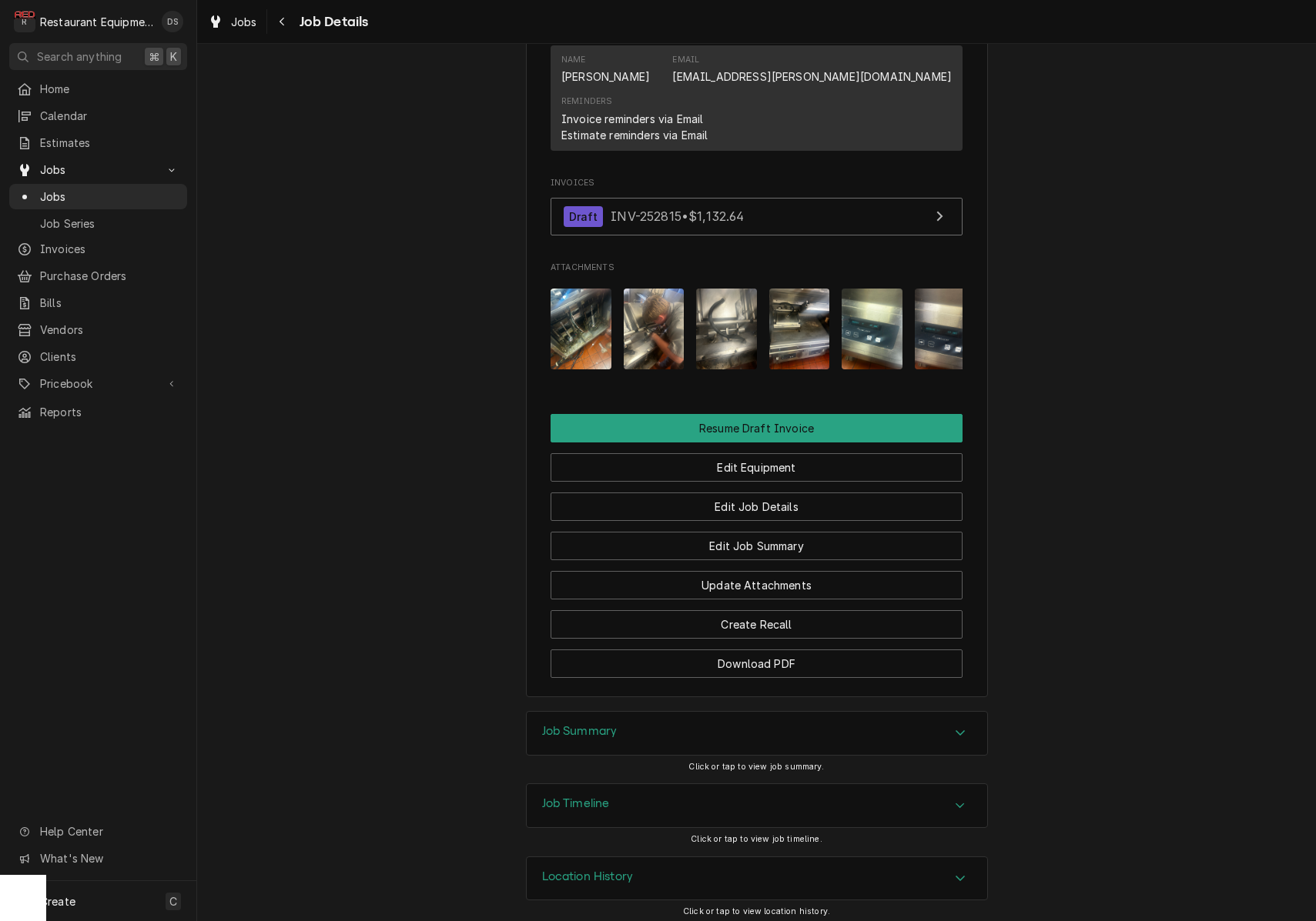  What do you see at coordinates (756, 839) in the screenshot?
I see `span: Click or tap to view job timeline.` at bounding box center [756, 839].